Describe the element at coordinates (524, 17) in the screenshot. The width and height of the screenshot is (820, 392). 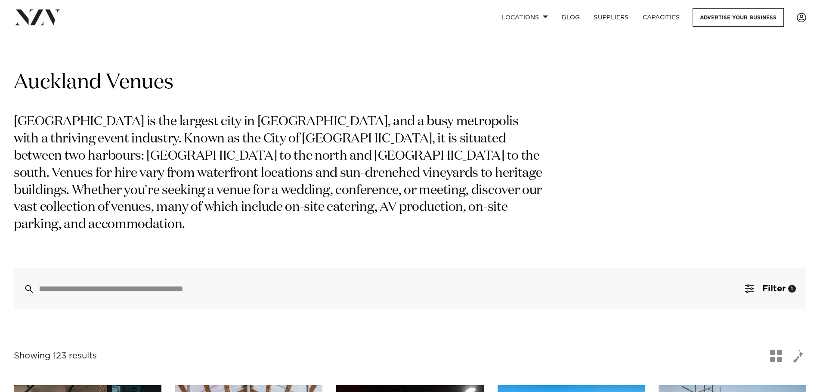
I see `a: Locations` at that location.